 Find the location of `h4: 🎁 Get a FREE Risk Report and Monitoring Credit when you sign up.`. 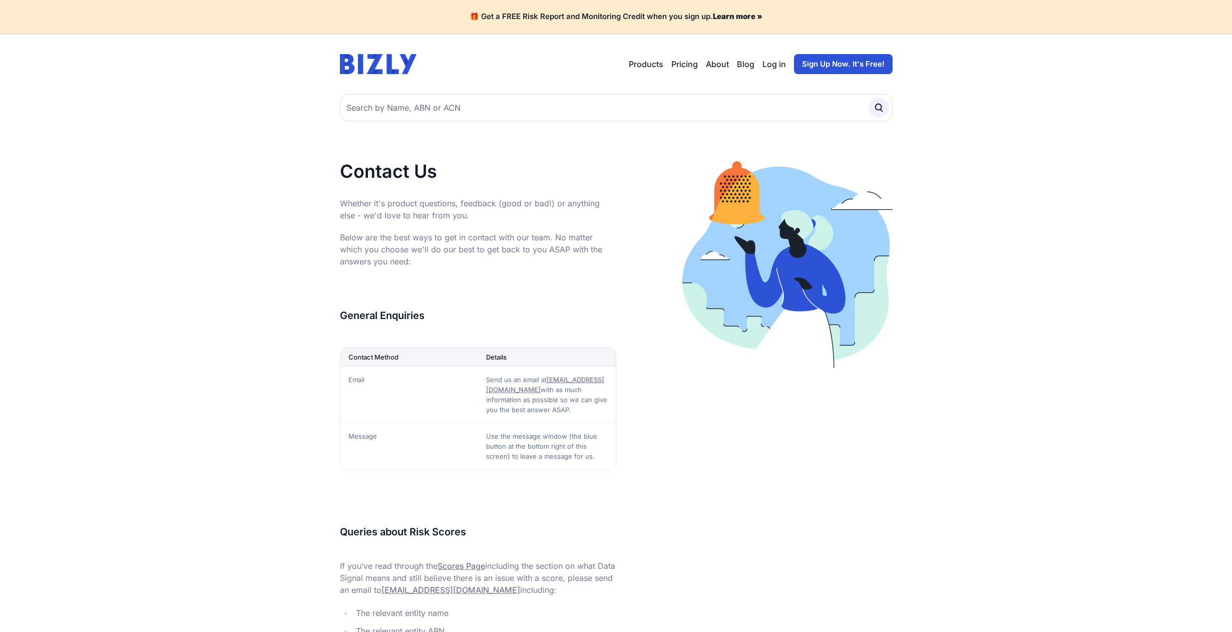

h4: 🎁 Get a FREE Risk Report and Monitoring Credit when you sign up. is located at coordinates (616, 17).